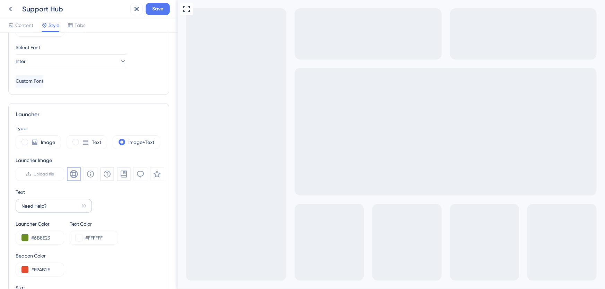 The height and width of the screenshot is (289, 605). What do you see at coordinates (55, 48) in the screenshot?
I see `span: Powered by UserGuiding` at bounding box center [55, 48].